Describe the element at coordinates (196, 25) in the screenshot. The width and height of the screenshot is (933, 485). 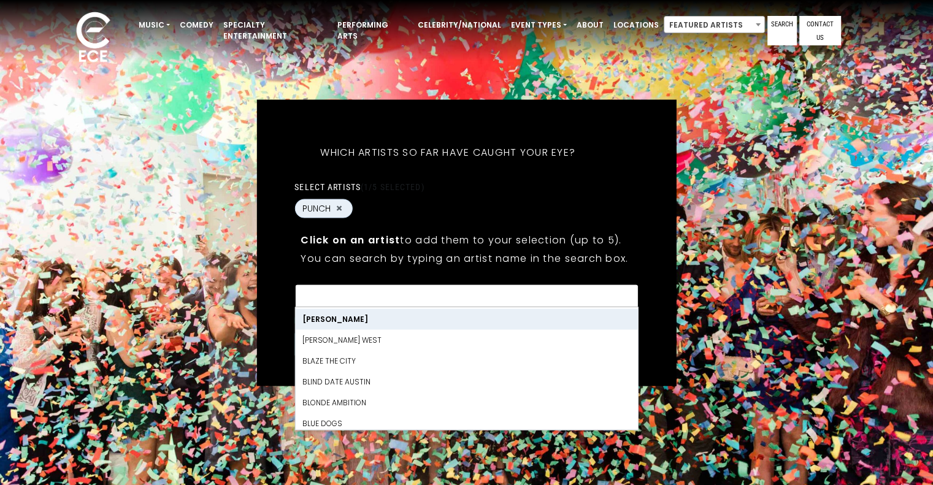
I see `a: Comedy` at that location.